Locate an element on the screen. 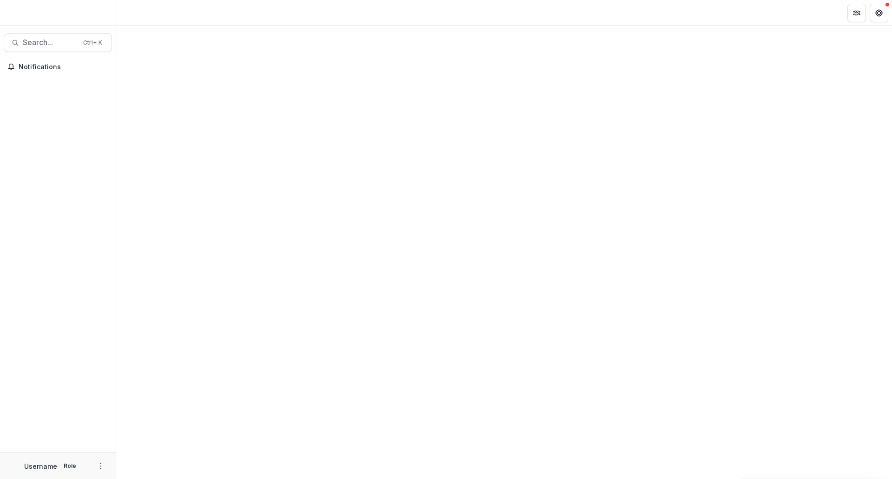 The width and height of the screenshot is (892, 479). span: Notifications is located at coordinates (63, 67).